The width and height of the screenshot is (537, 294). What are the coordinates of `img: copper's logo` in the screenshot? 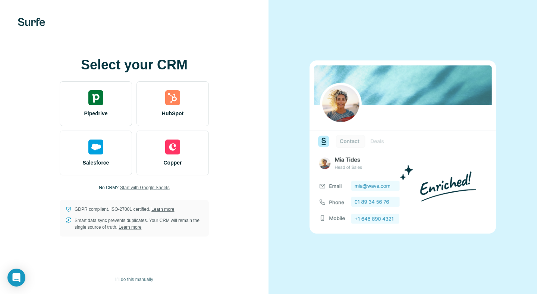 It's located at (173, 147).